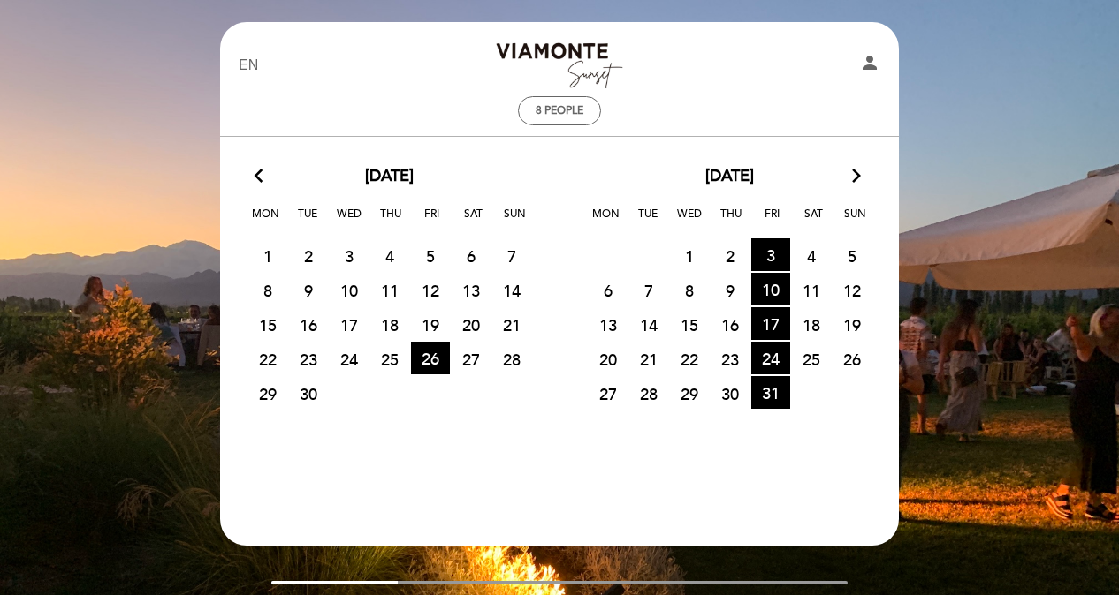  Describe the element at coordinates (770, 392) in the screenshot. I see `span: 31` at that location.